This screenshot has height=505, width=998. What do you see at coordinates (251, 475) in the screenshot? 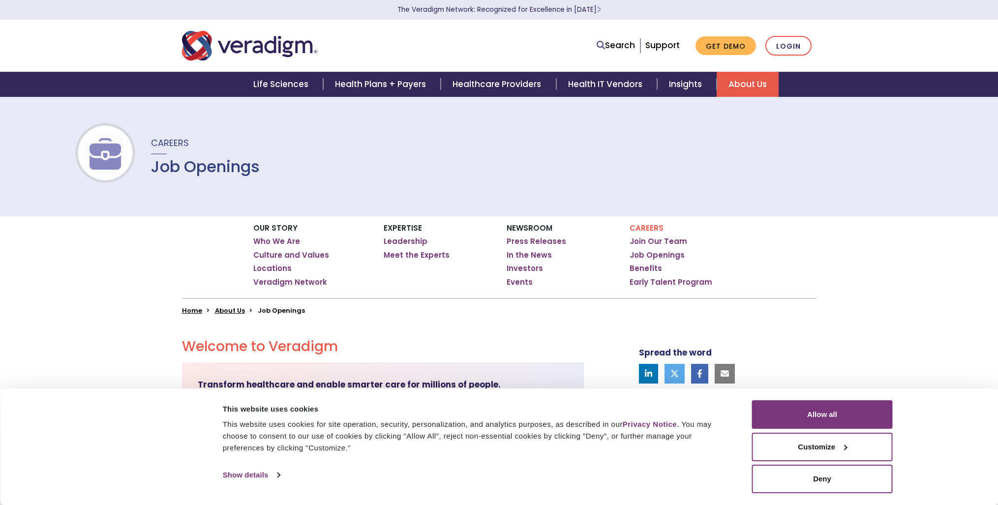
I see `a: Show details` at bounding box center [251, 475].